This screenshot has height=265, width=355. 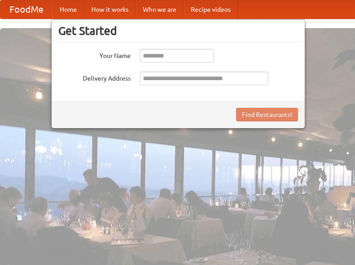 What do you see at coordinates (267, 115) in the screenshot?
I see `button: Find Restaurants!` at bounding box center [267, 115].